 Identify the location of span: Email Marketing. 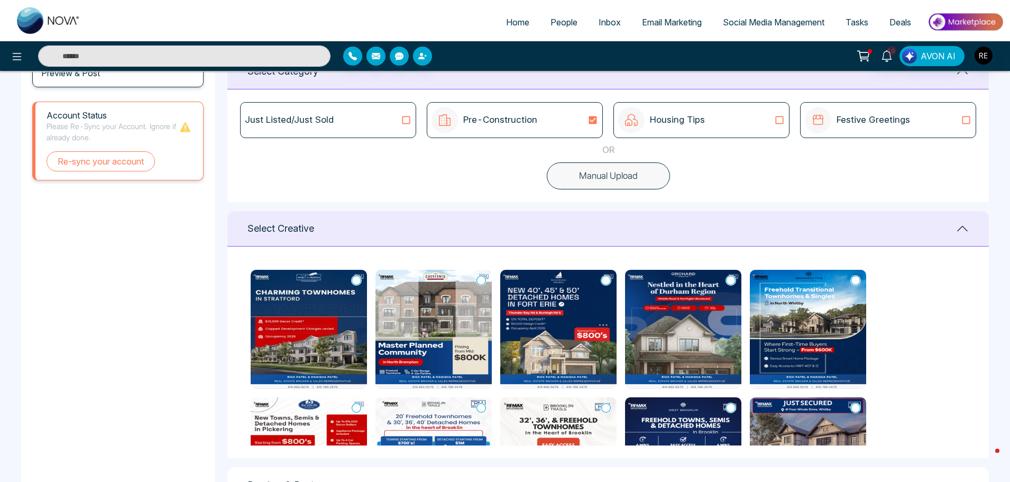
(671, 22).